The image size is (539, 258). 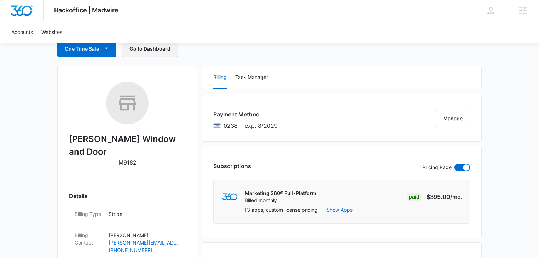 What do you see at coordinates (281, 193) in the screenshot?
I see `p: Marketing 360® Full-Platform` at bounding box center [281, 193].